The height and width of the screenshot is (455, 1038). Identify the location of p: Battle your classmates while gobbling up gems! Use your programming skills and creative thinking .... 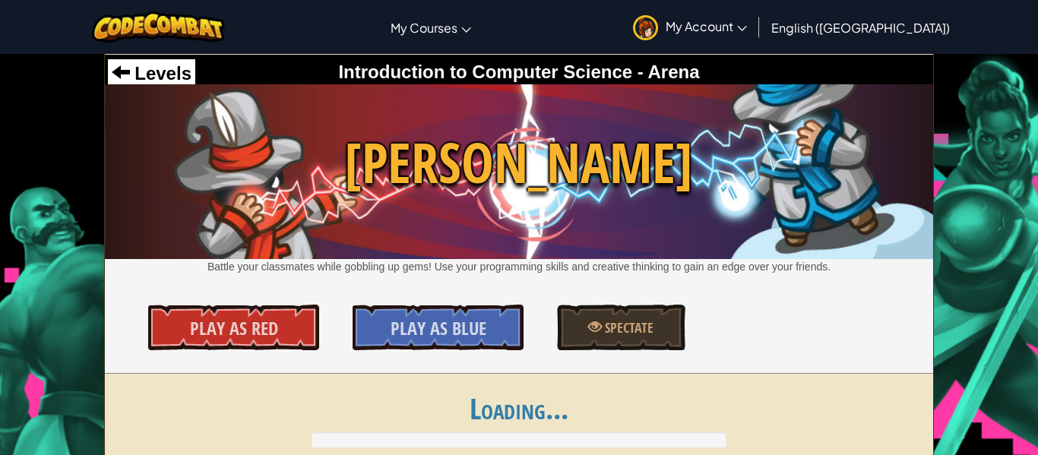
(519, 267).